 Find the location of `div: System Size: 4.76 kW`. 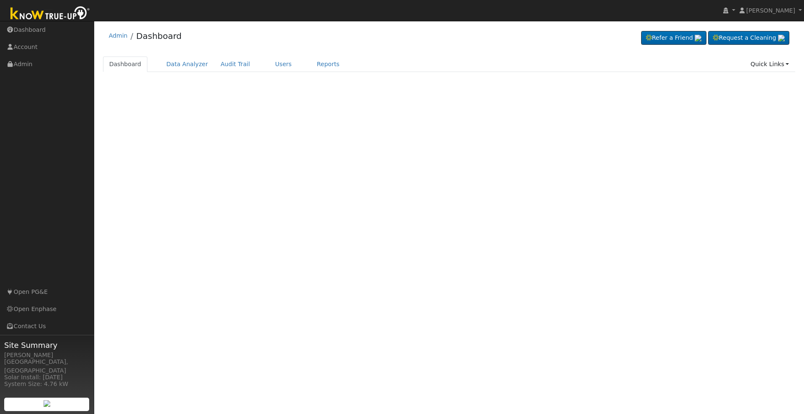

div: System Size: 4.76 kW is located at coordinates (47, 384).